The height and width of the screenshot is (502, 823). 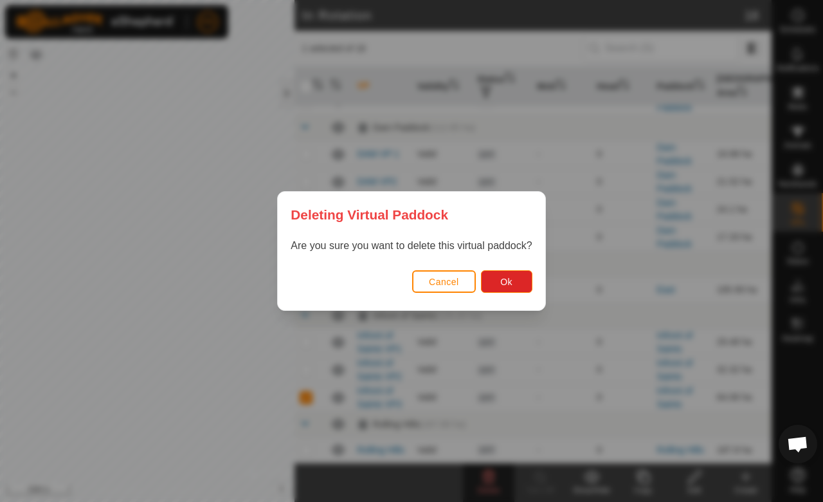 I want to click on span: Cancel, so click(x=444, y=282).